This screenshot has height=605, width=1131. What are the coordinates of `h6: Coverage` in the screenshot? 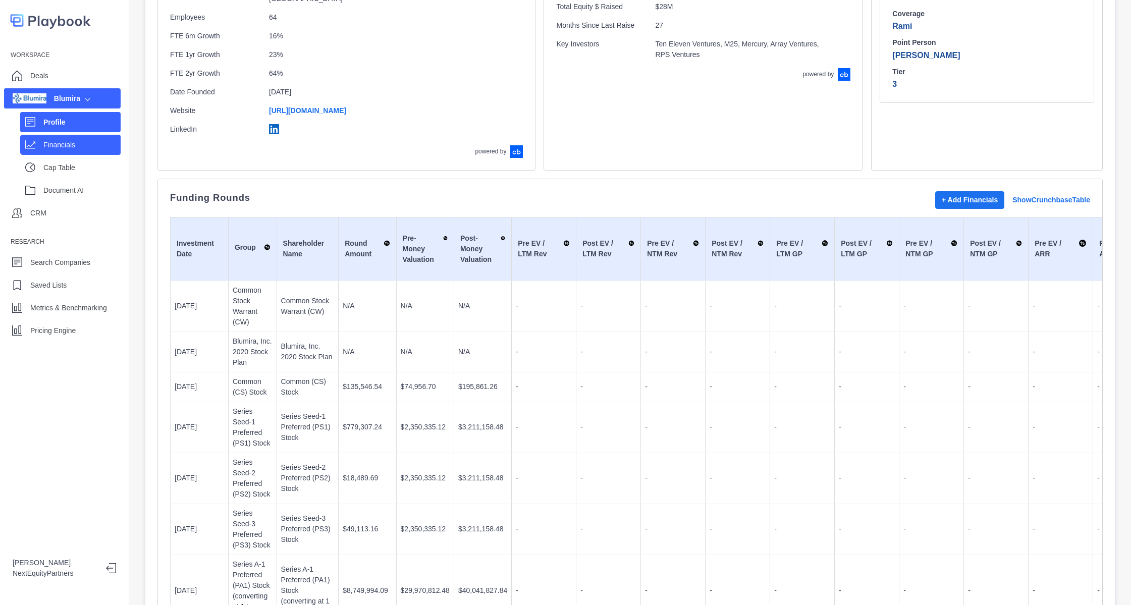 It's located at (987, 14).